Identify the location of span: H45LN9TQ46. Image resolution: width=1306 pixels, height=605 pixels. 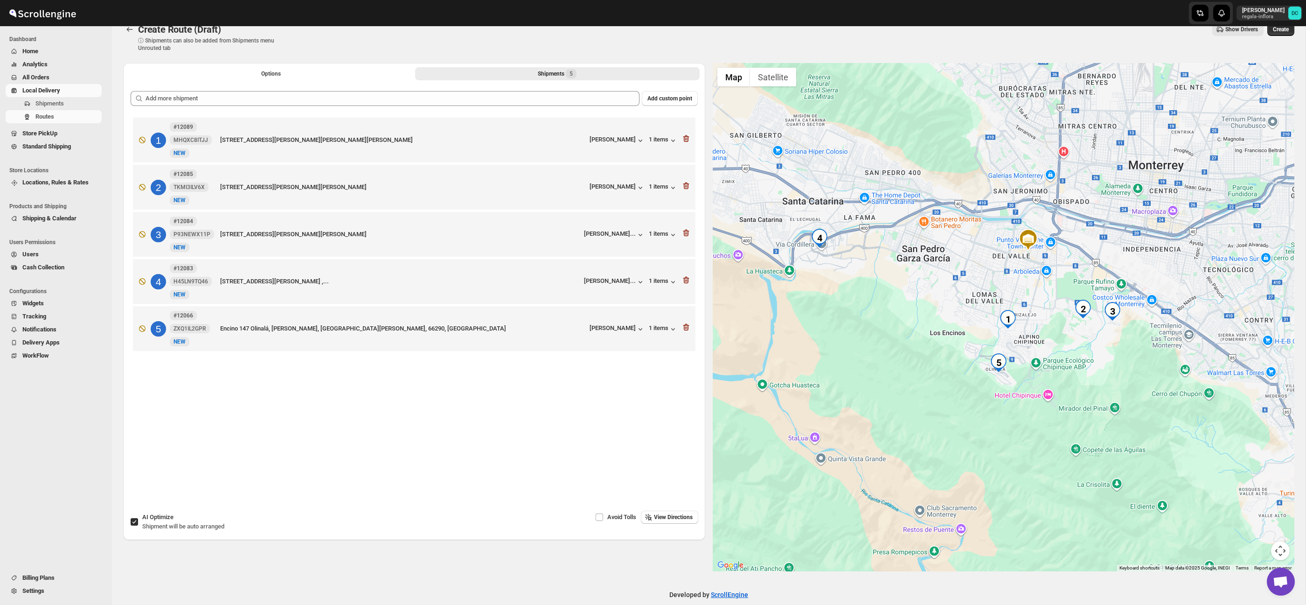
(191, 281).